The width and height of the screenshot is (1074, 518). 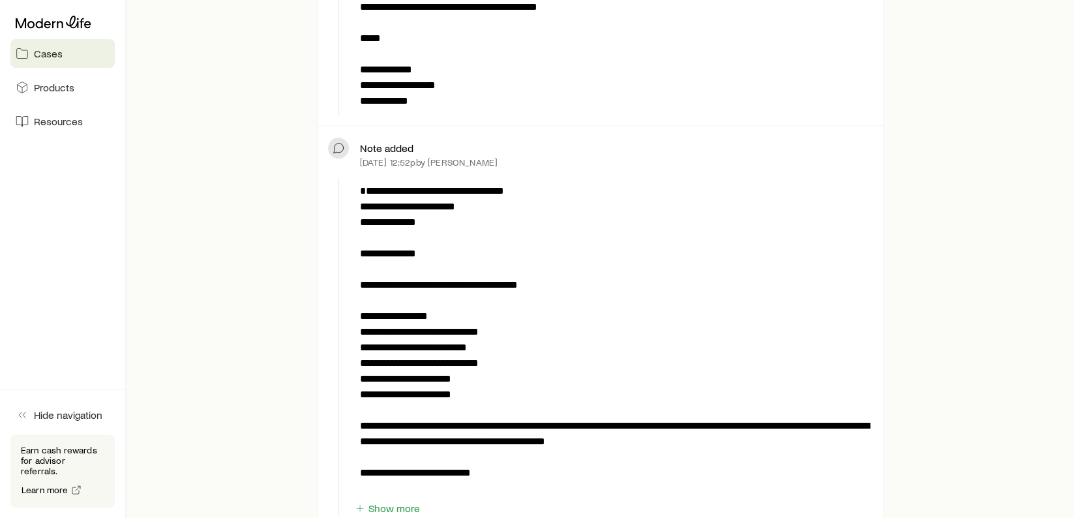 I want to click on a: Resources, so click(x=63, y=121).